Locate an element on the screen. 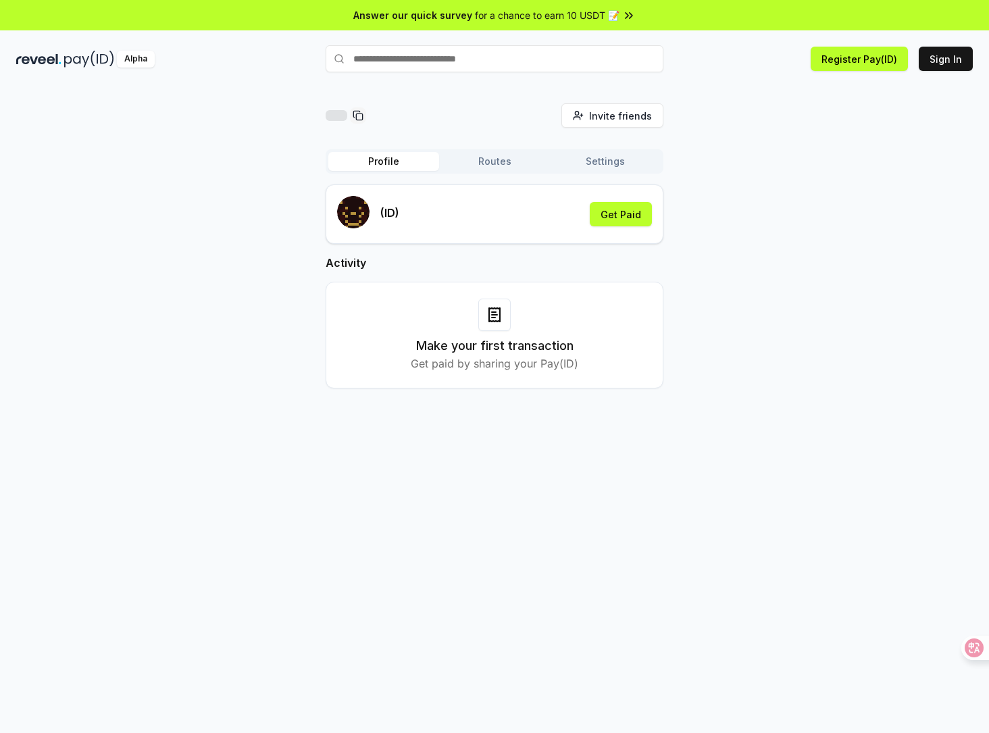 This screenshot has height=733, width=989. h2: Activity is located at coordinates (494, 263).